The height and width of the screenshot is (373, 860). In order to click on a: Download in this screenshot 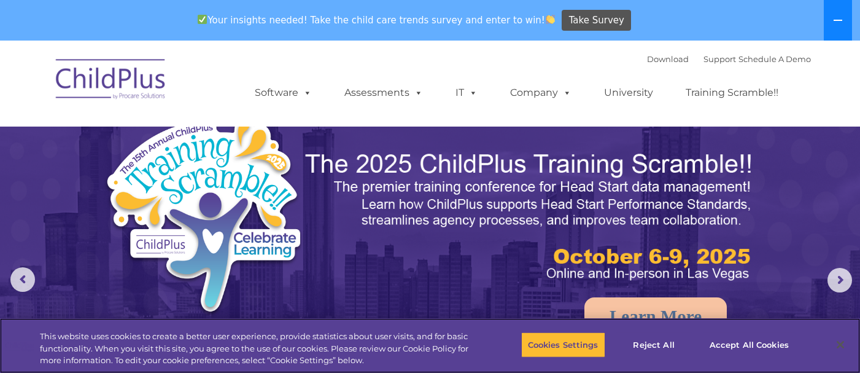, I will do `click(668, 59)`.